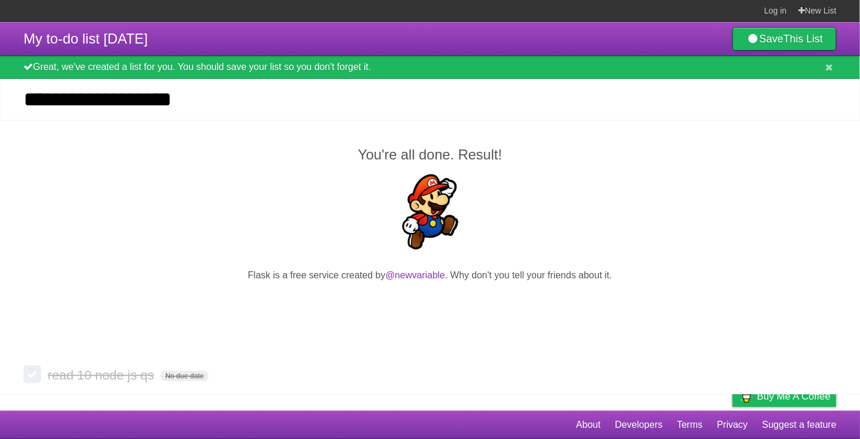  Describe the element at coordinates (785, 39) in the screenshot. I see `a: SaveThis List` at that location.